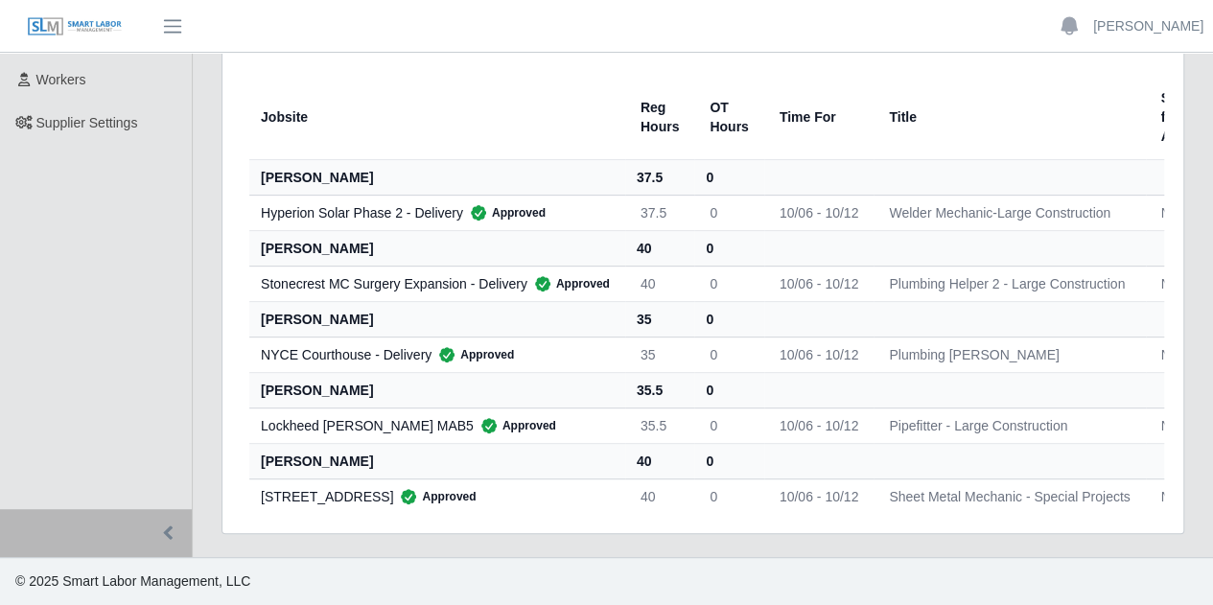  Describe the element at coordinates (435, 284) in the screenshot. I see `div: Stonecrest MC Surgery Expansion - Delivery` at that location.